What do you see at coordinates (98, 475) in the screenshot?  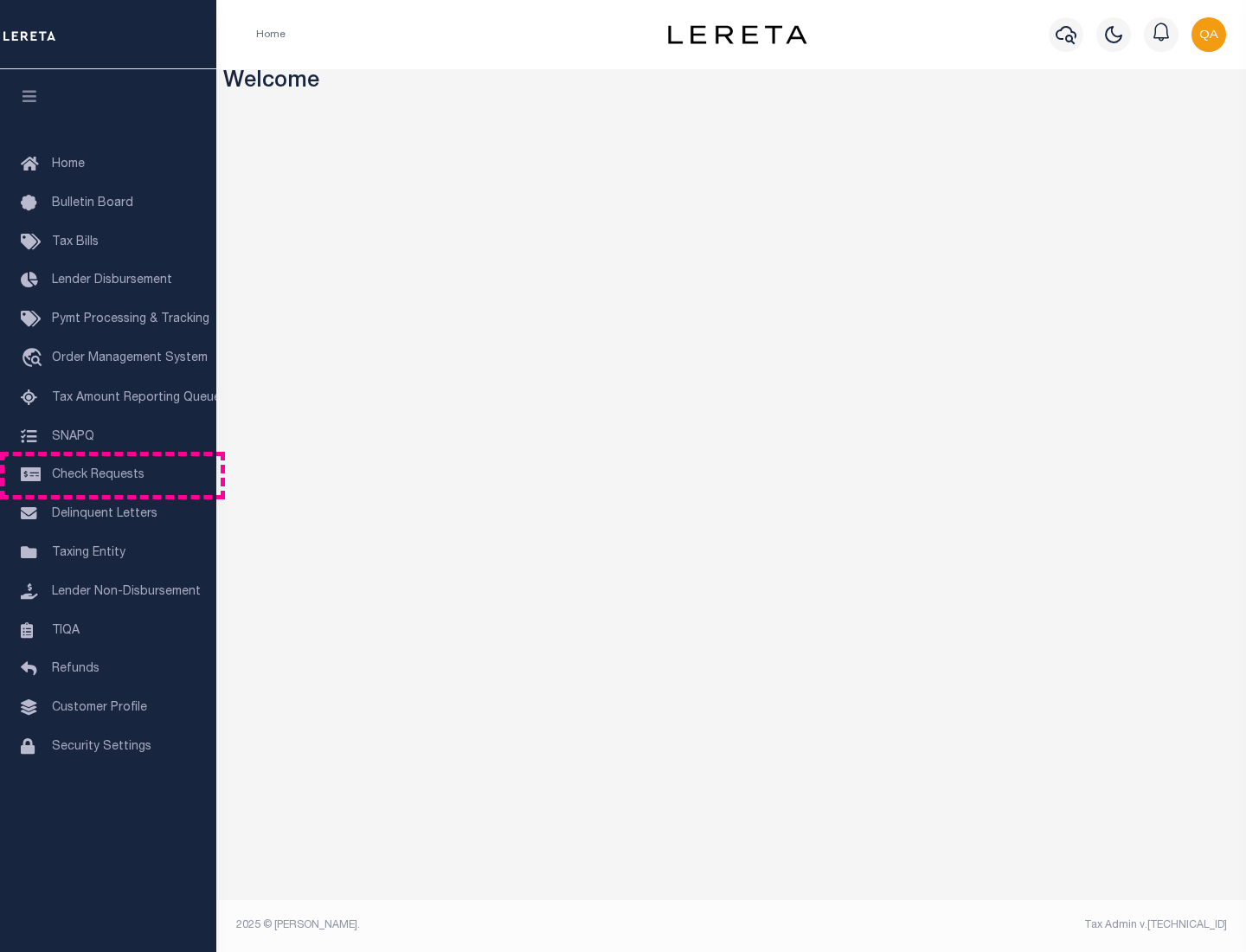 I see `span: Check Requests` at bounding box center [98, 475].